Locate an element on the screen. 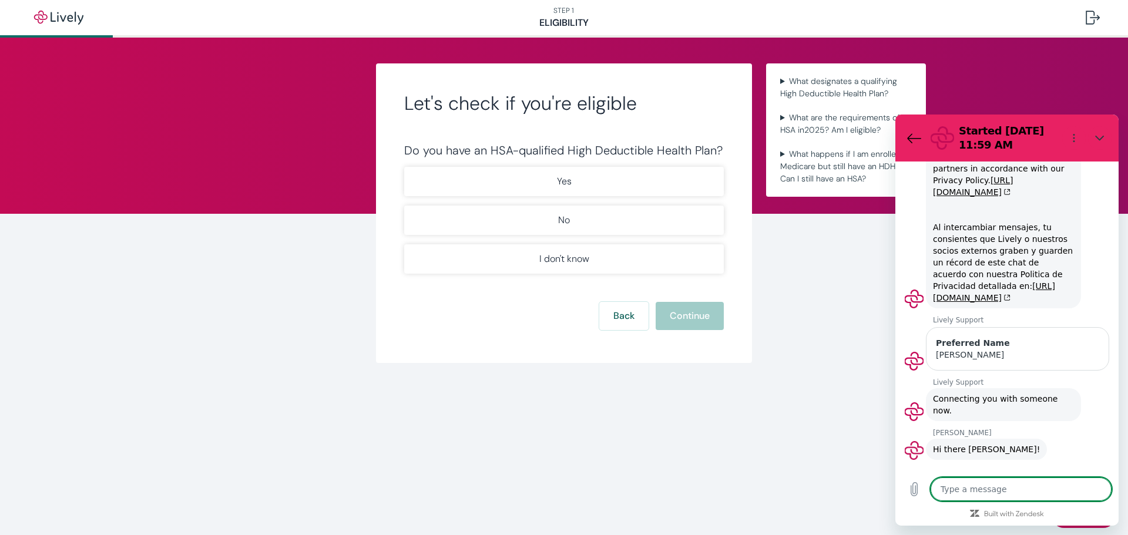  button: No is located at coordinates (564, 220).